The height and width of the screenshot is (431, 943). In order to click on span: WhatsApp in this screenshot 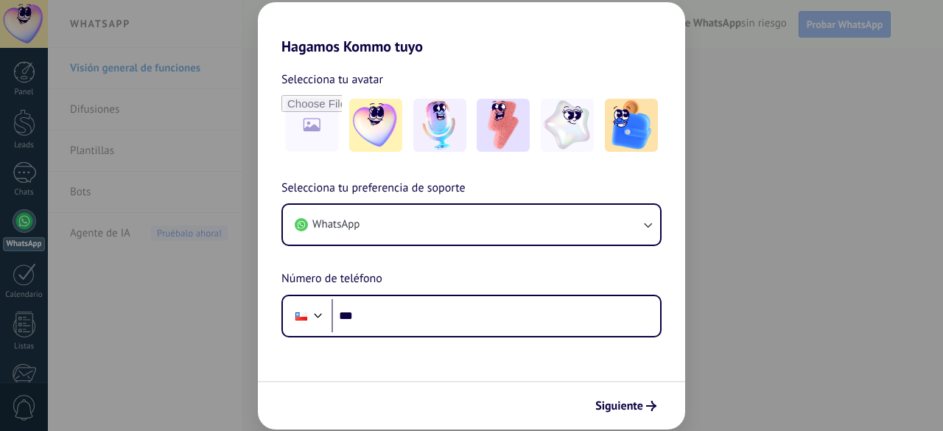, I will do `click(336, 225)`.